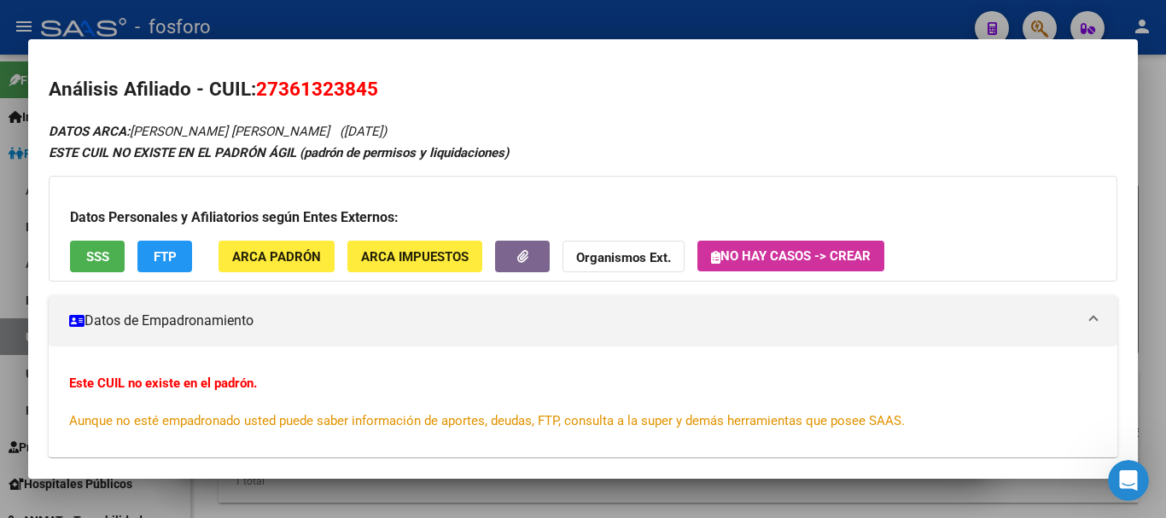 The width and height of the screenshot is (1166, 518). What do you see at coordinates (415, 257) in the screenshot?
I see `span: ARCA Impuestos` at bounding box center [415, 257].